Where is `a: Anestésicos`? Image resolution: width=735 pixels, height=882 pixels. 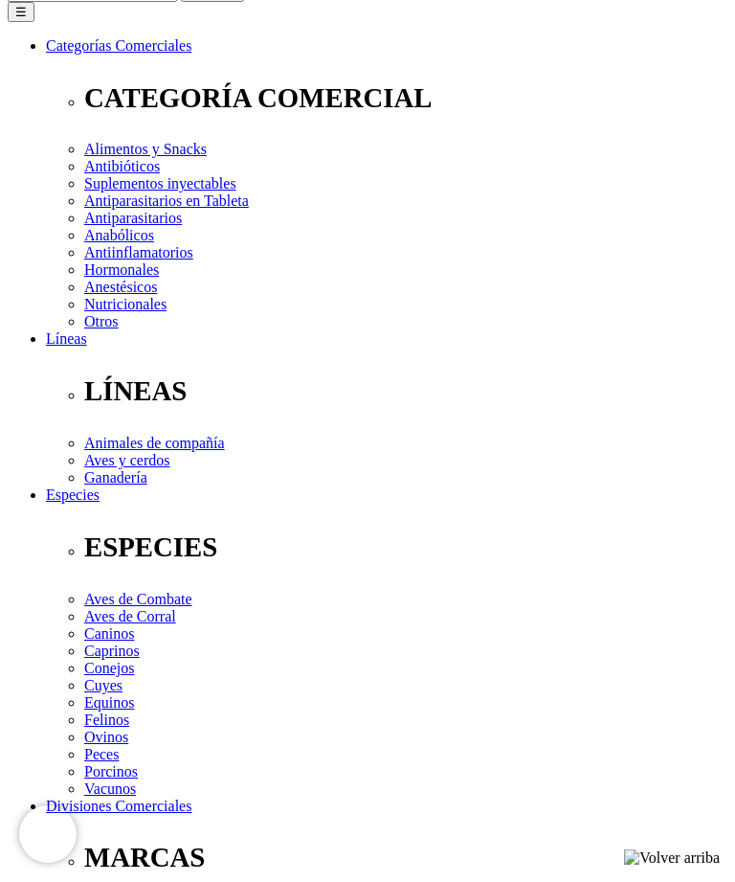
a: Anestésicos is located at coordinates (121, 286).